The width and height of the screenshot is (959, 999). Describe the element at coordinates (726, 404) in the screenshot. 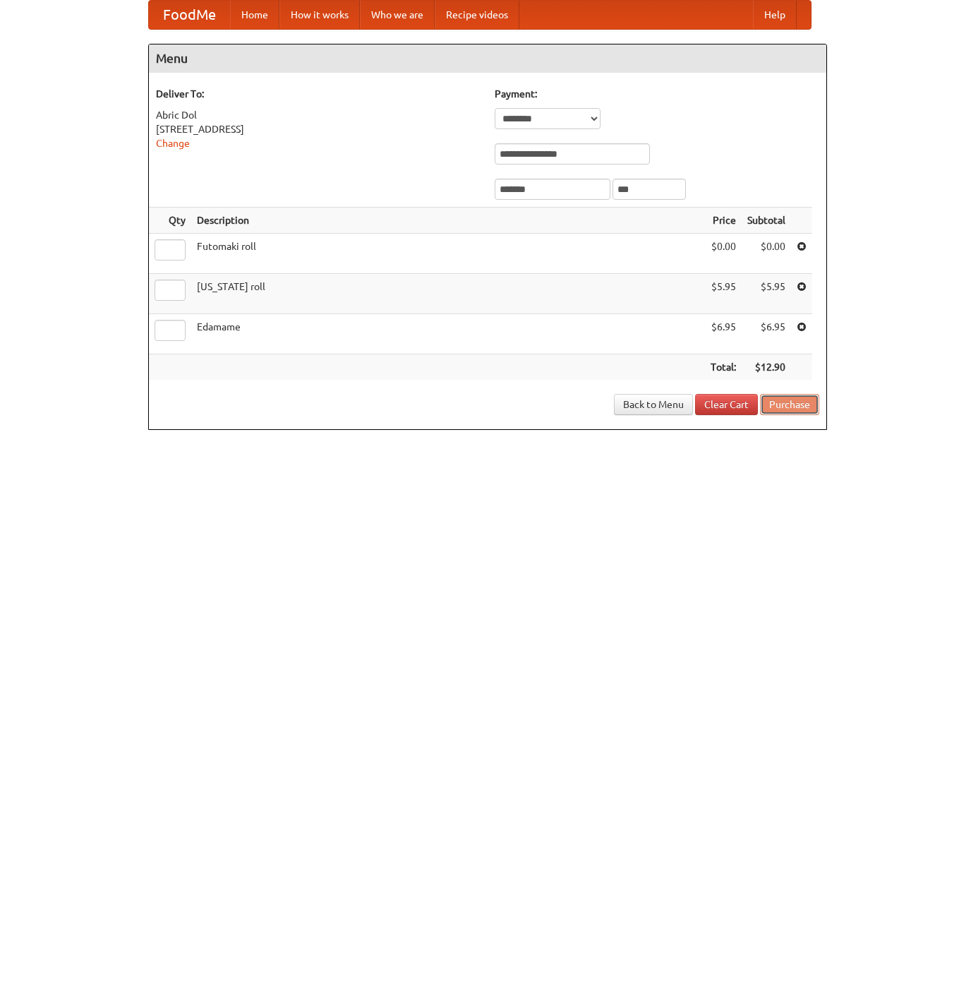

I see `a: Clear Cart` at that location.